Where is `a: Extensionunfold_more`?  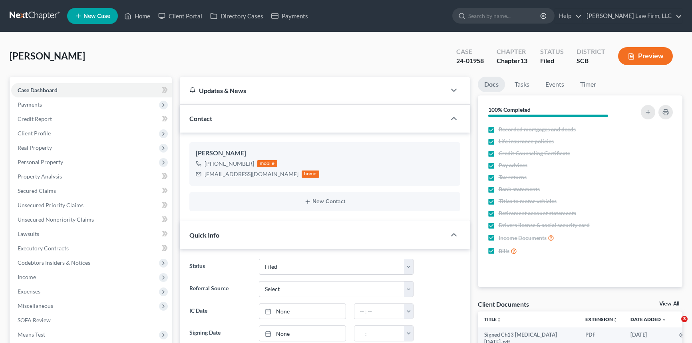 a: Extensionunfold_more is located at coordinates (601, 319).